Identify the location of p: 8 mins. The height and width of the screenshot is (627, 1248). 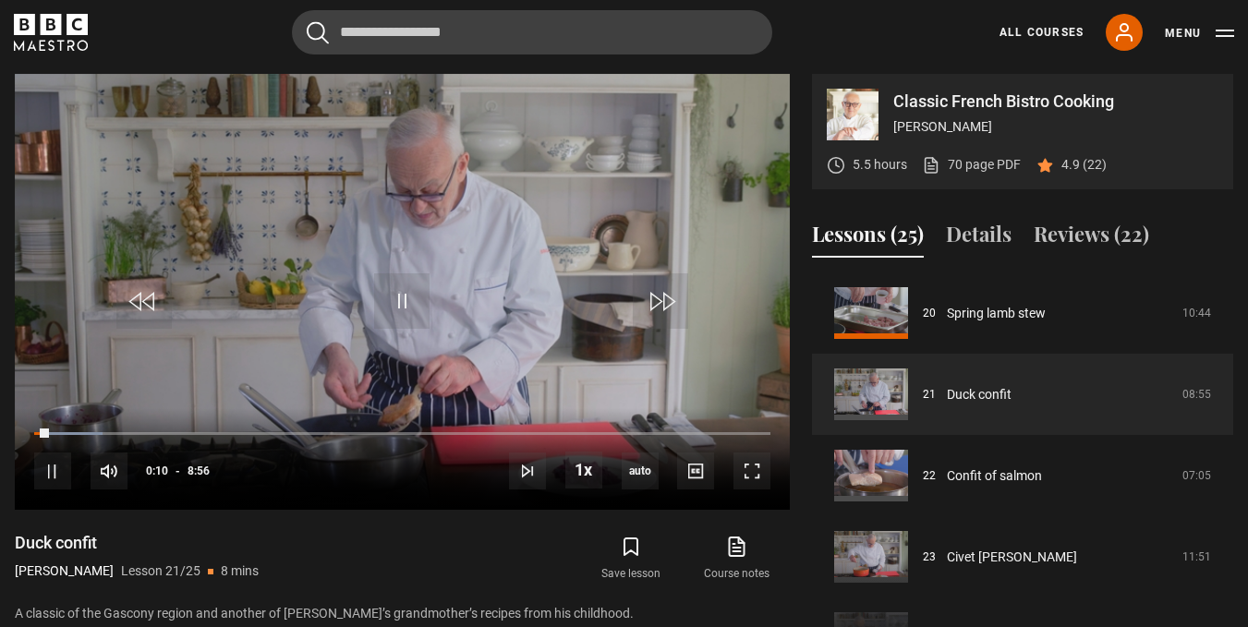
(239, 571).